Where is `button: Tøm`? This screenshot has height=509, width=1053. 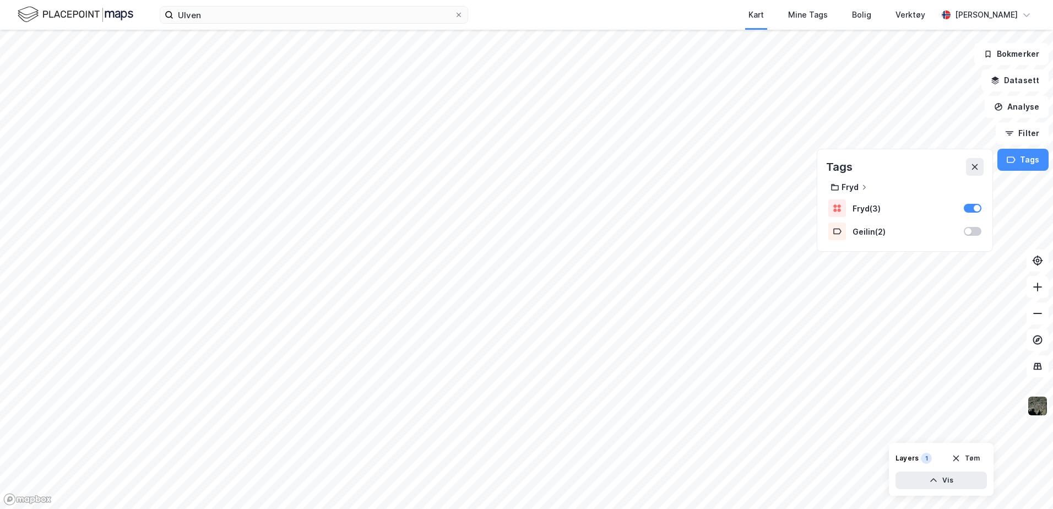 button: Tøm is located at coordinates (966, 458).